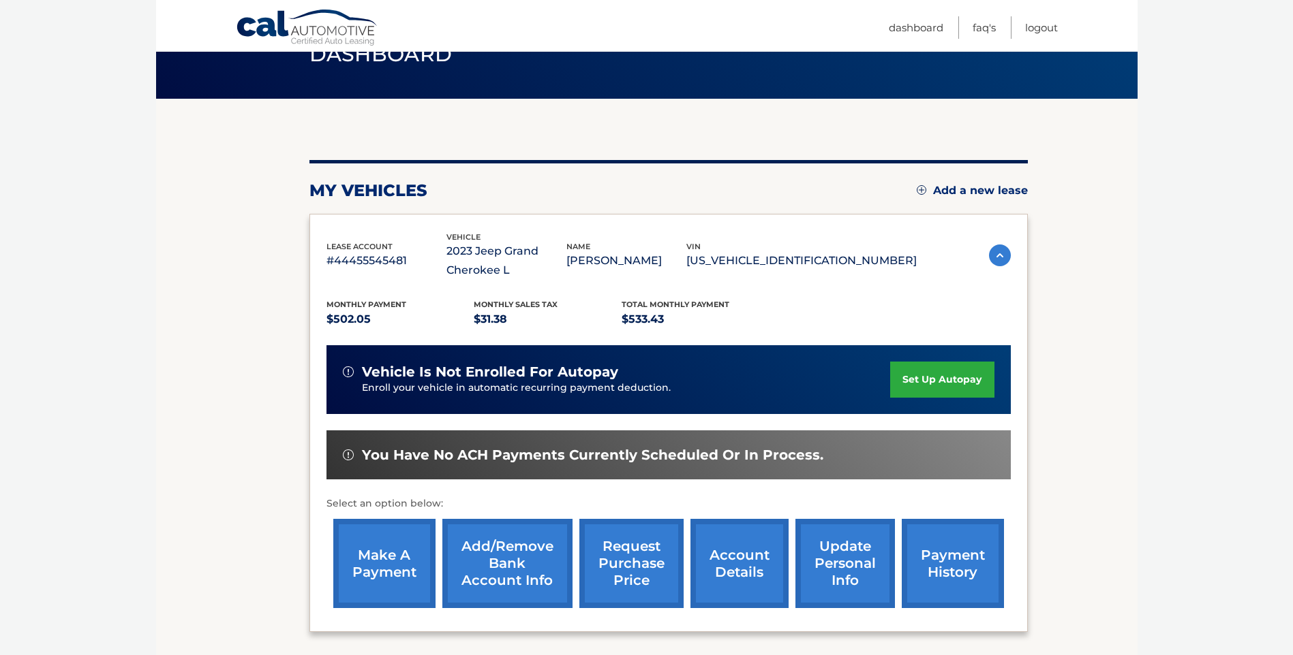 The height and width of the screenshot is (655, 1293). Describe the element at coordinates (463, 237) in the screenshot. I see `span: vehicle` at that location.